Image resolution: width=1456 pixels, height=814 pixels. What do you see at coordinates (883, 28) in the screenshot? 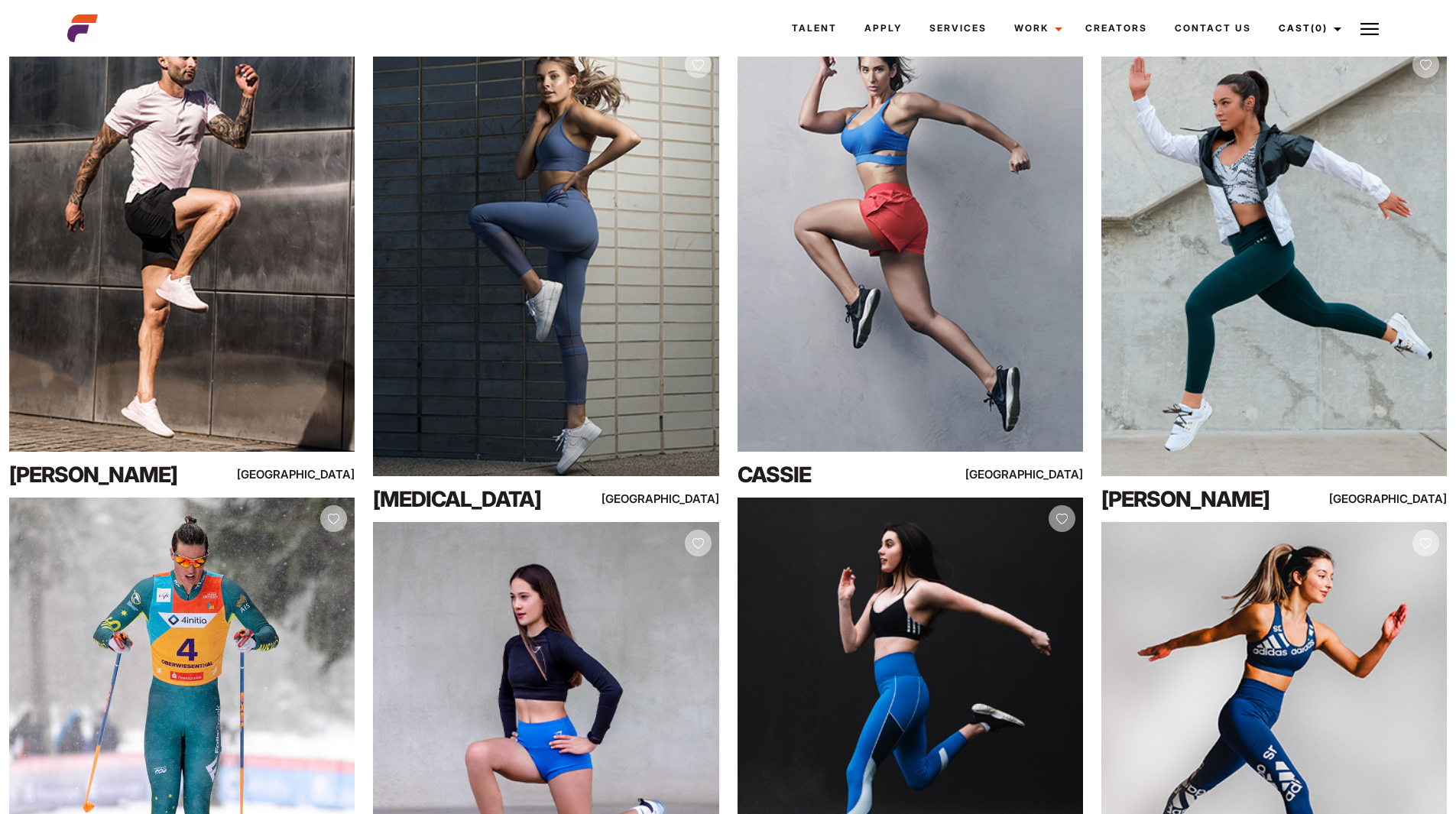
I see `a: Apply` at bounding box center [883, 28].